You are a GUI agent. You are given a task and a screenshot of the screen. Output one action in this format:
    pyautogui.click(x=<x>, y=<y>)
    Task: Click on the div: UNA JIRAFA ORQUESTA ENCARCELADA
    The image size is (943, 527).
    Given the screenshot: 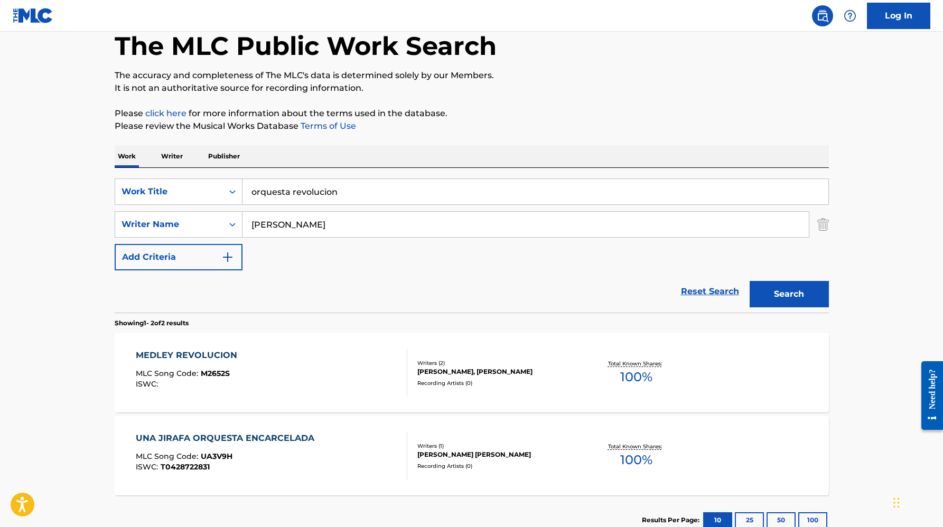 What is the action you would take?
    pyautogui.click(x=228, y=439)
    